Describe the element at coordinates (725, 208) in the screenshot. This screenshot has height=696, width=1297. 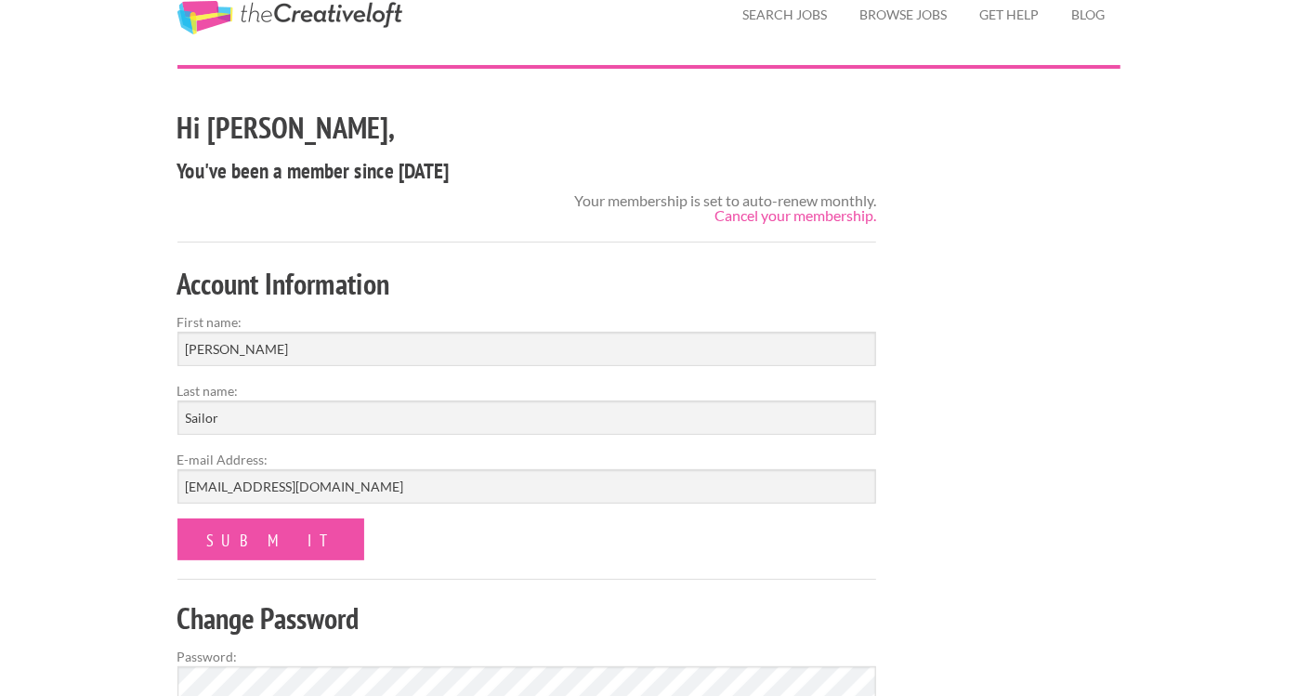
I see `div: Your membership is set to auto-renew monthly.` at that location.